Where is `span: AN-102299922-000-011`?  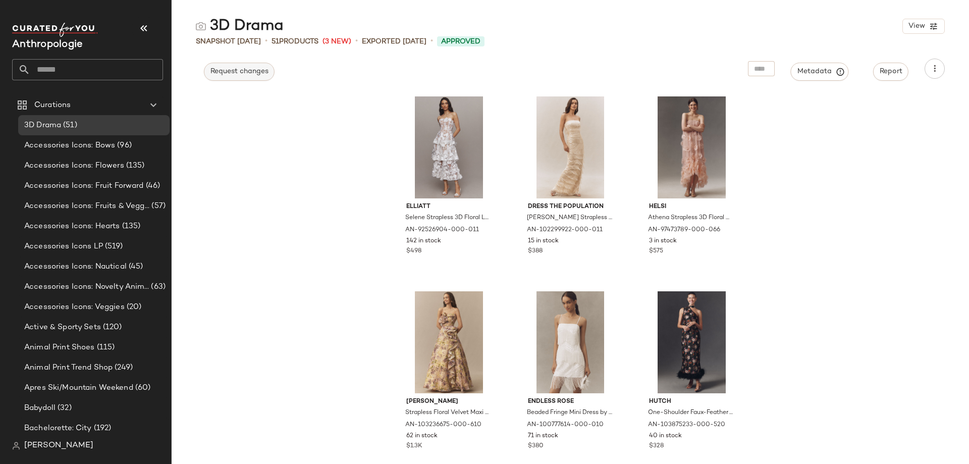
span: AN-102299922-000-011 is located at coordinates (565, 230).